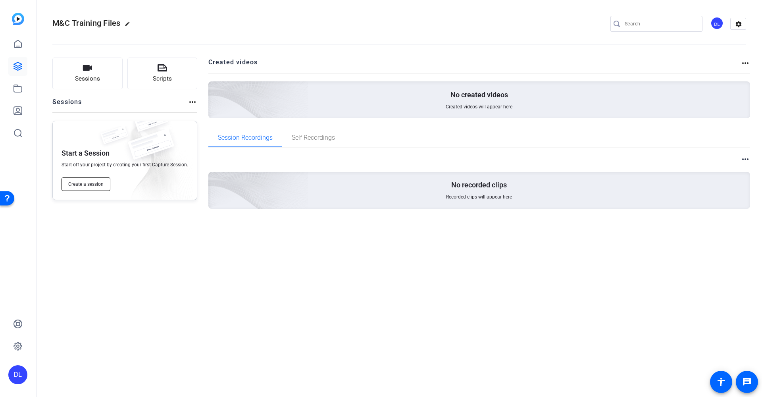  I want to click on p: Start a Session, so click(85, 153).